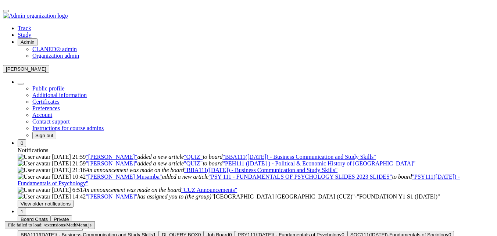  I want to click on a: Track, so click(24, 28).